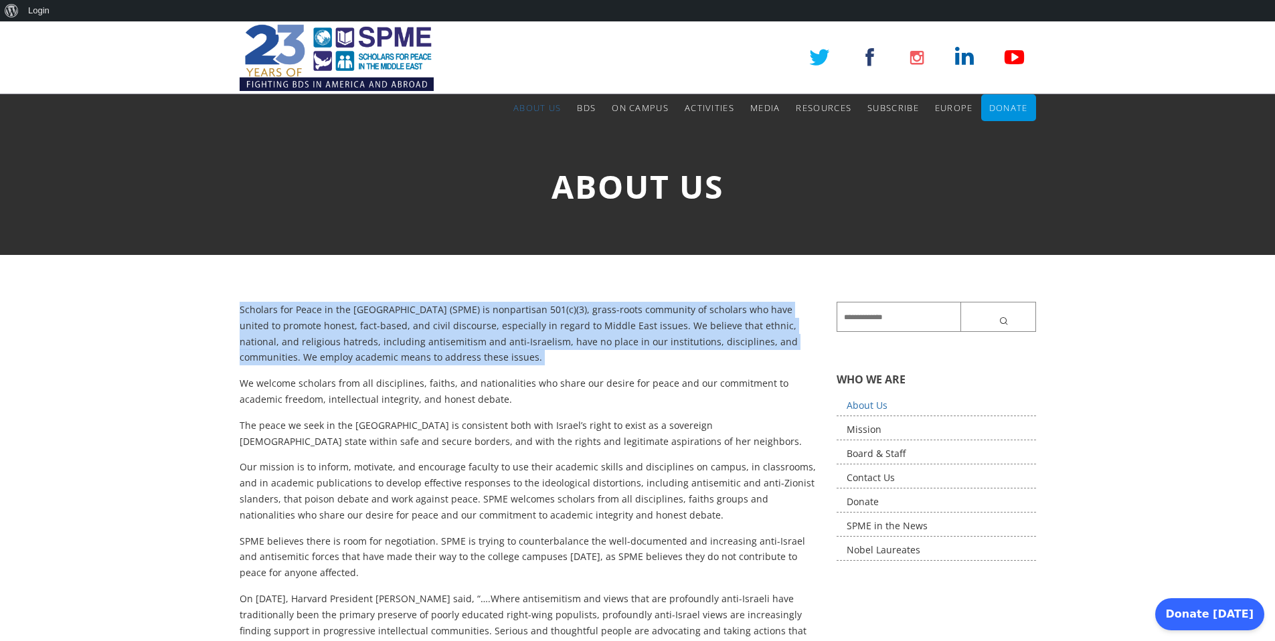 The width and height of the screenshot is (1275, 641). Describe the element at coordinates (528, 391) in the screenshot. I see `p: We welcome scholars from all disciplines, faiths, and nationalities who share our desire for peac...` at that location.